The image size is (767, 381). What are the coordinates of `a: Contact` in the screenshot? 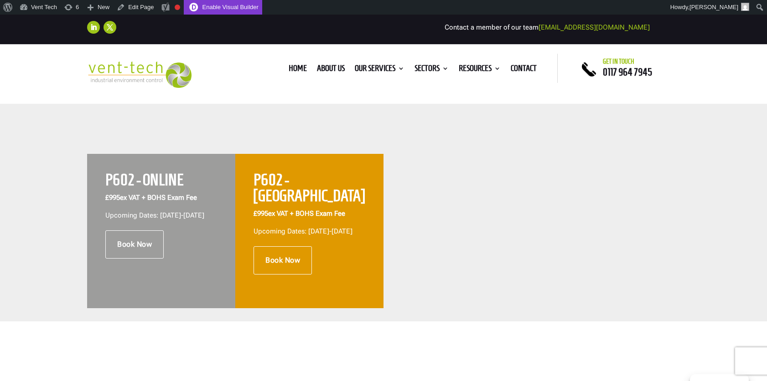 It's located at (523, 70).